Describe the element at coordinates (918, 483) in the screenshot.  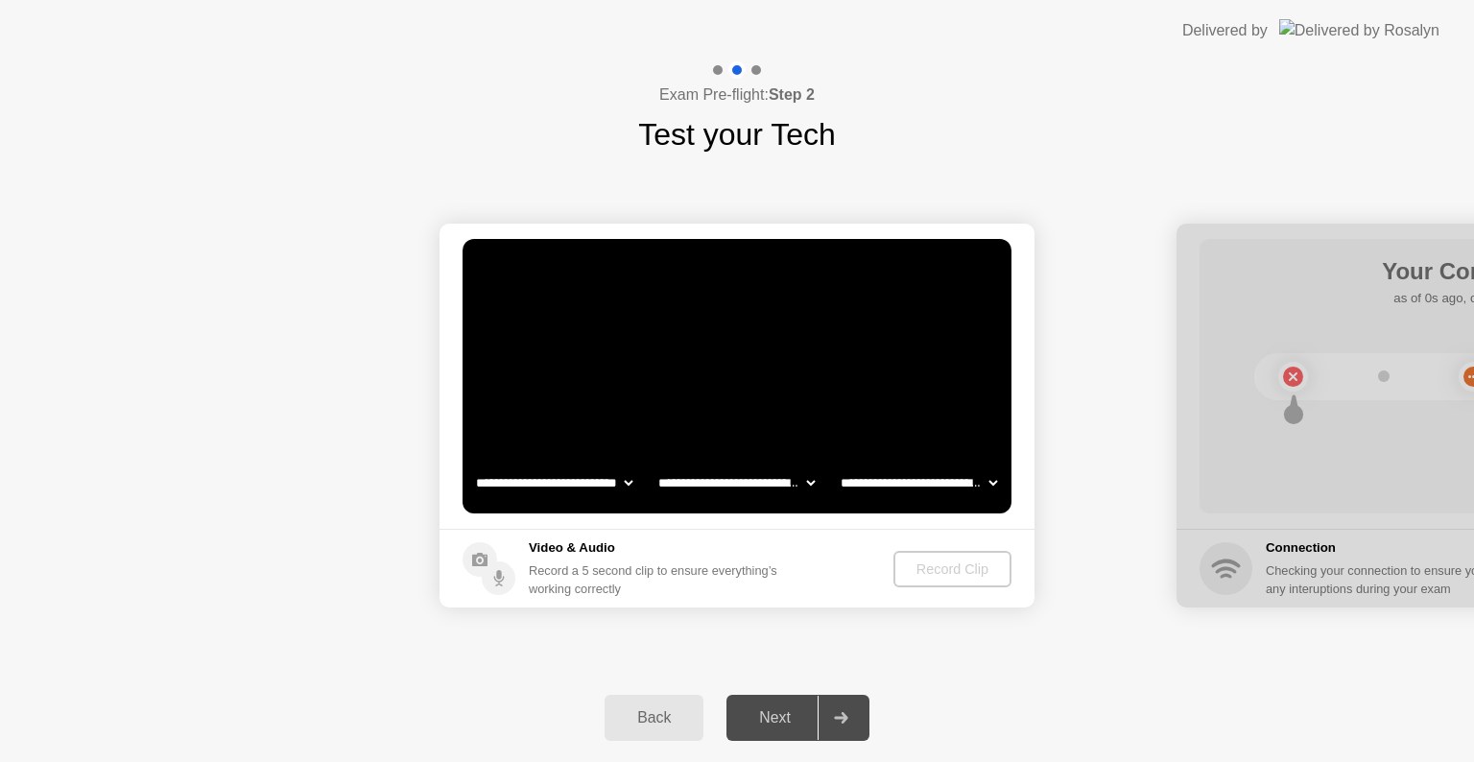
I see `select: Available microphones` at that location.